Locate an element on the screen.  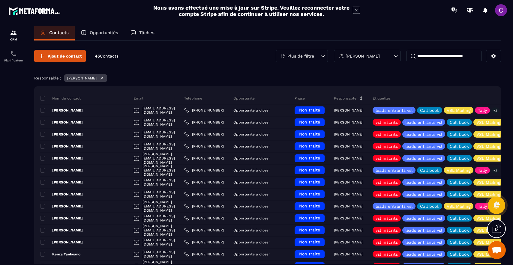
a: Tâches is located at coordinates (142, 33).